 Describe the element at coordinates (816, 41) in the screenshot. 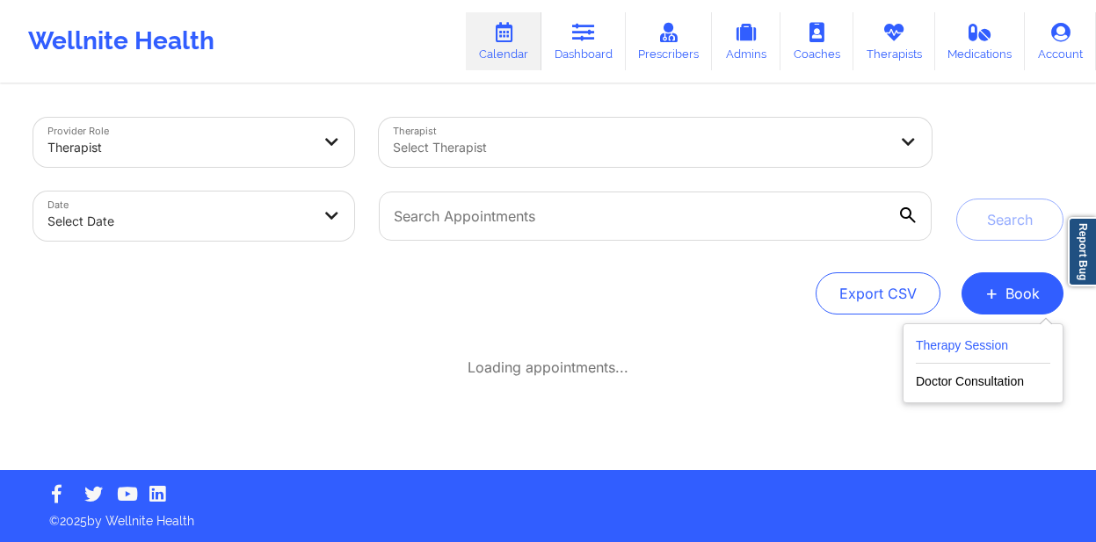

I see `a: Coaches` at that location.